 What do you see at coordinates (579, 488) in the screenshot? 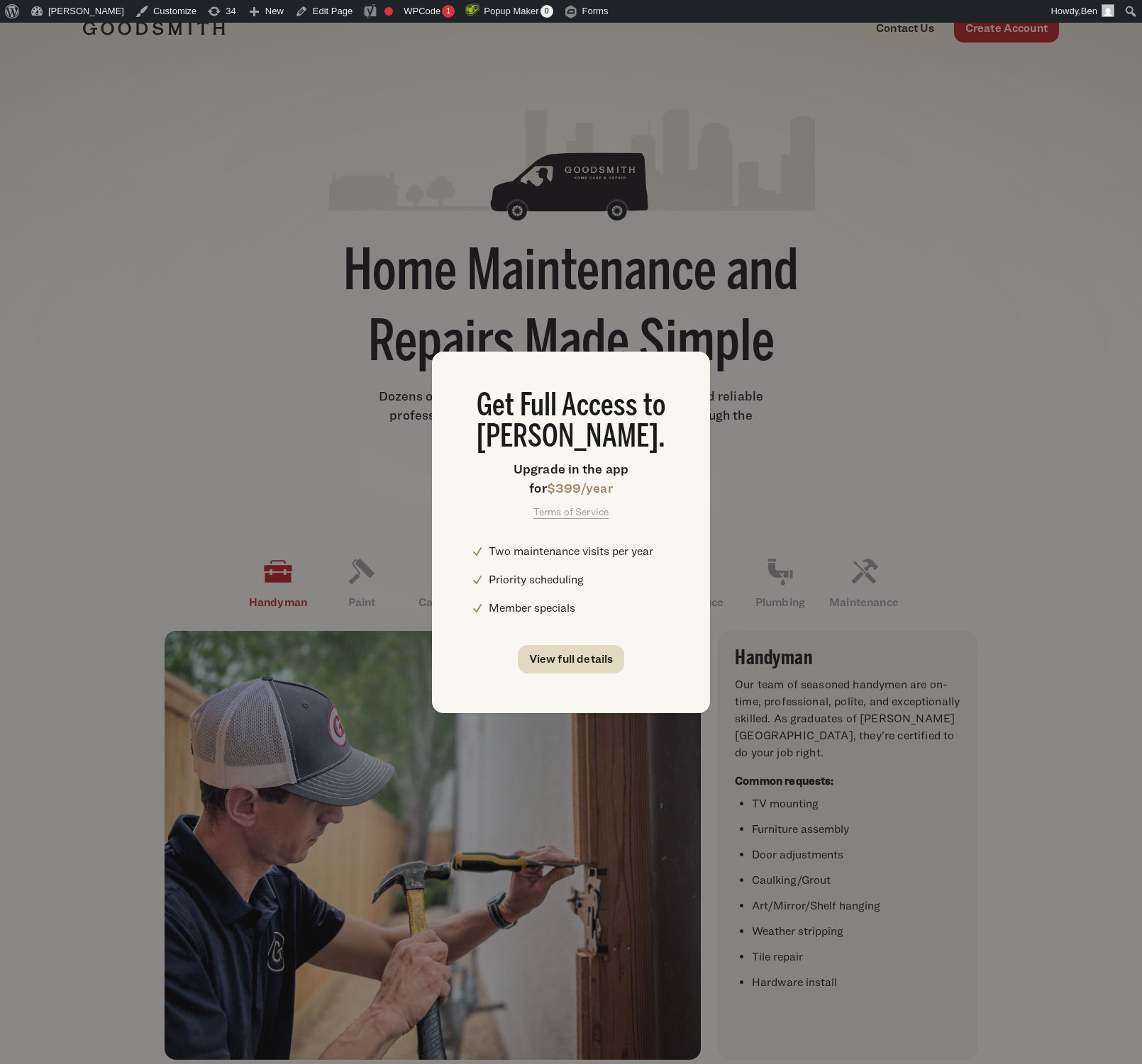
I see `span: $399/year` at bounding box center [579, 488].